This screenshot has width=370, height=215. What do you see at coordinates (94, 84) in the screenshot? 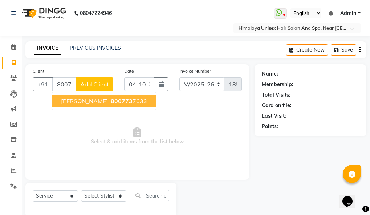
I see `span: Add Client` at bounding box center [94, 84].